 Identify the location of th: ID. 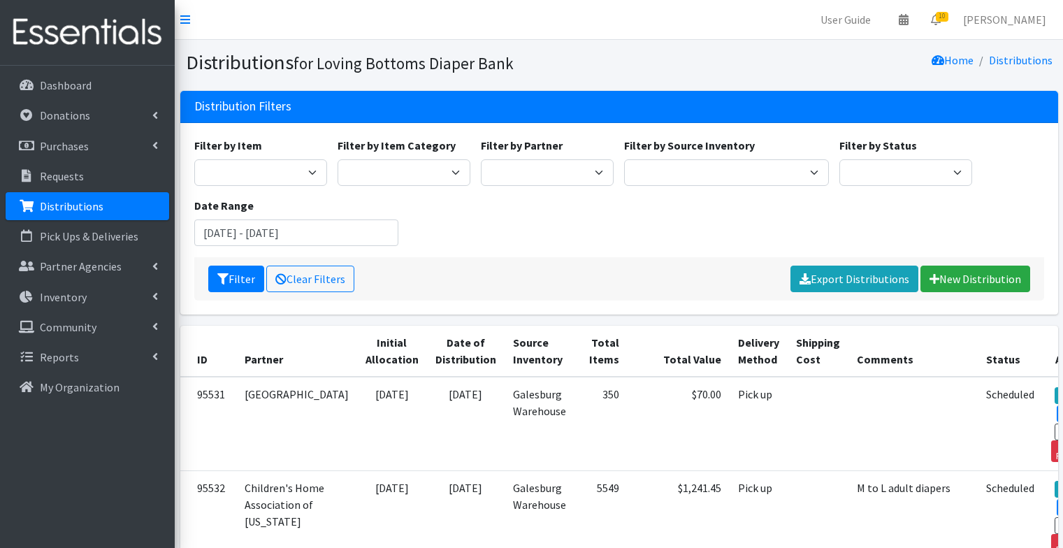
(208, 351).